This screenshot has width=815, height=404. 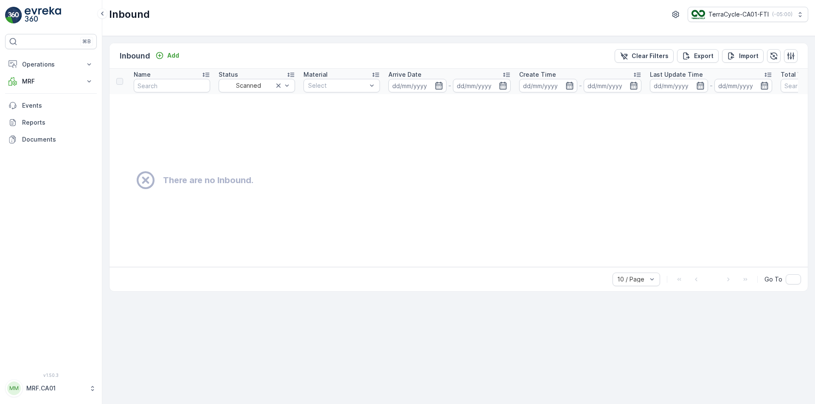 What do you see at coordinates (14, 389) in the screenshot?
I see `div: MM` at bounding box center [14, 389].